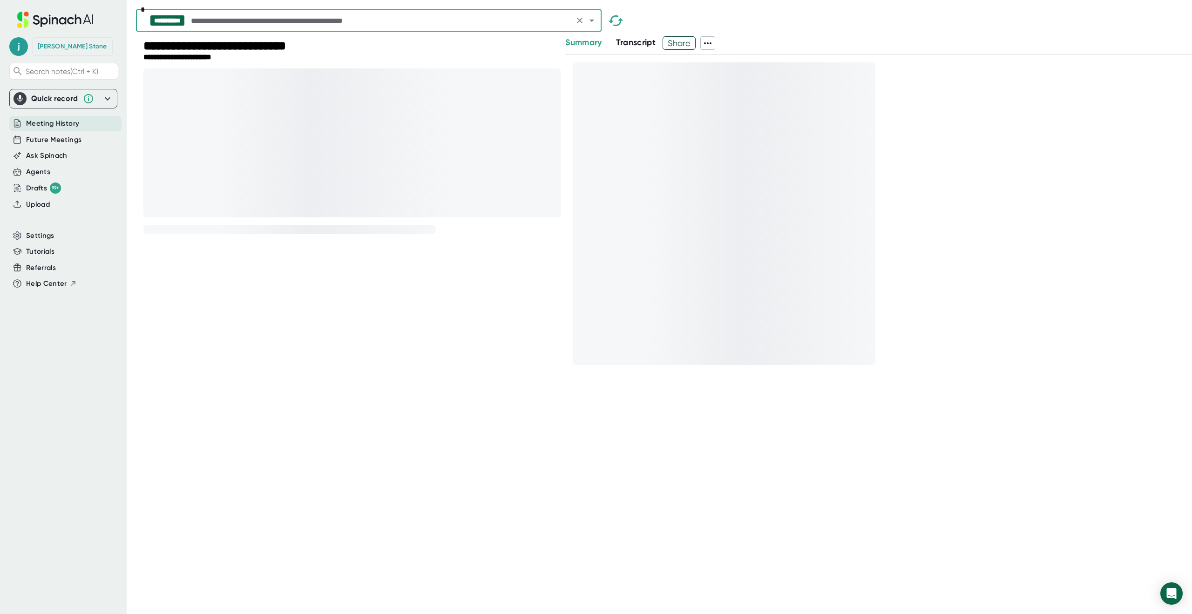 The image size is (1192, 614). Describe the element at coordinates (47, 284) in the screenshot. I see `span: Help Center` at that location.